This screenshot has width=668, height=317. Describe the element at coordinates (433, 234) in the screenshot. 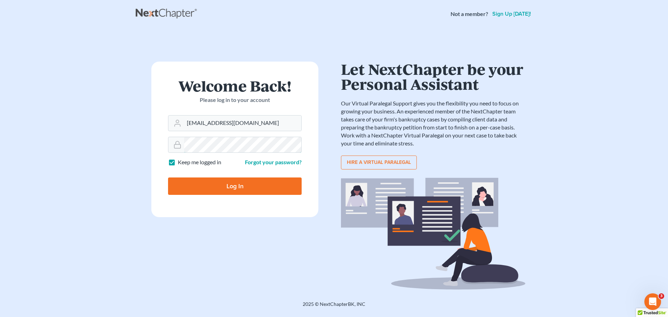

I see `img: virtual_paralegal_bg-b12c8cf30858a2b2c02ea913d52db5c468ecc422855d04272ea22d19010d70dc.svg` at that location.